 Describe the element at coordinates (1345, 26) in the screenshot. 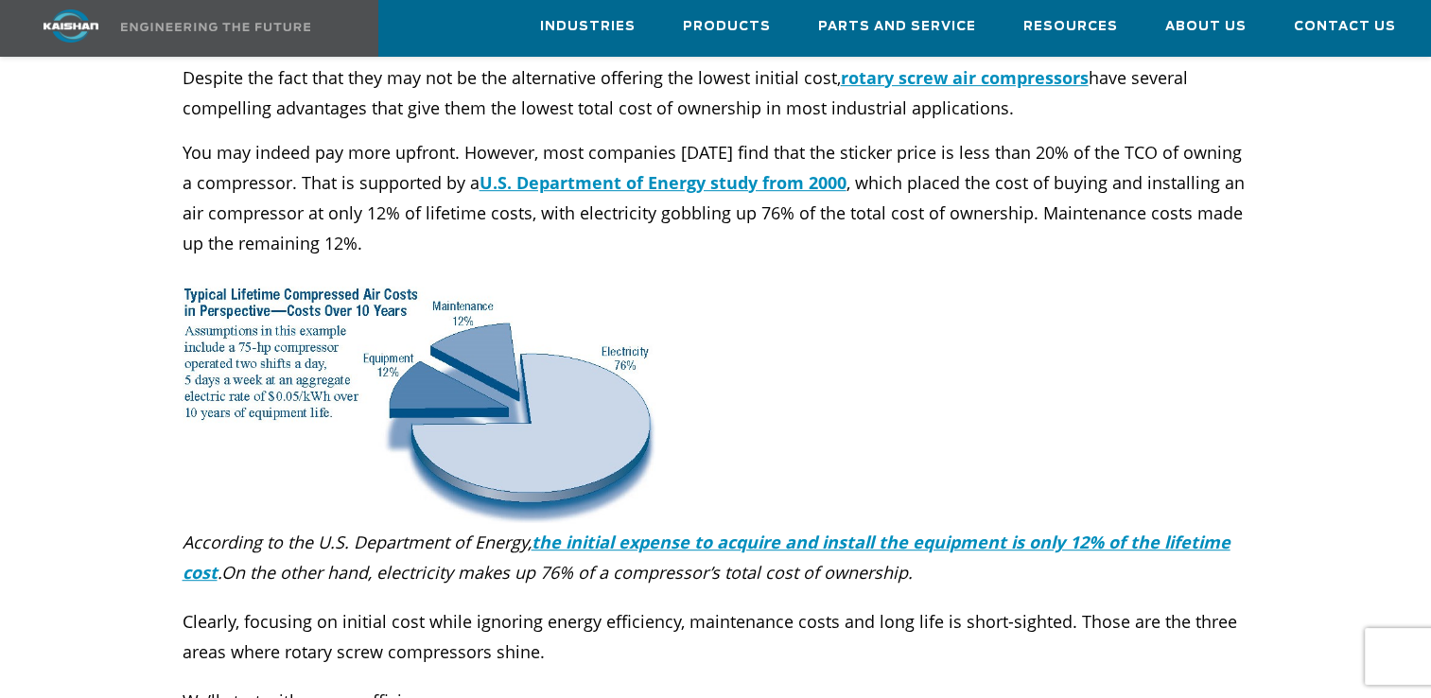

I see `a: Contact Us` at that location.